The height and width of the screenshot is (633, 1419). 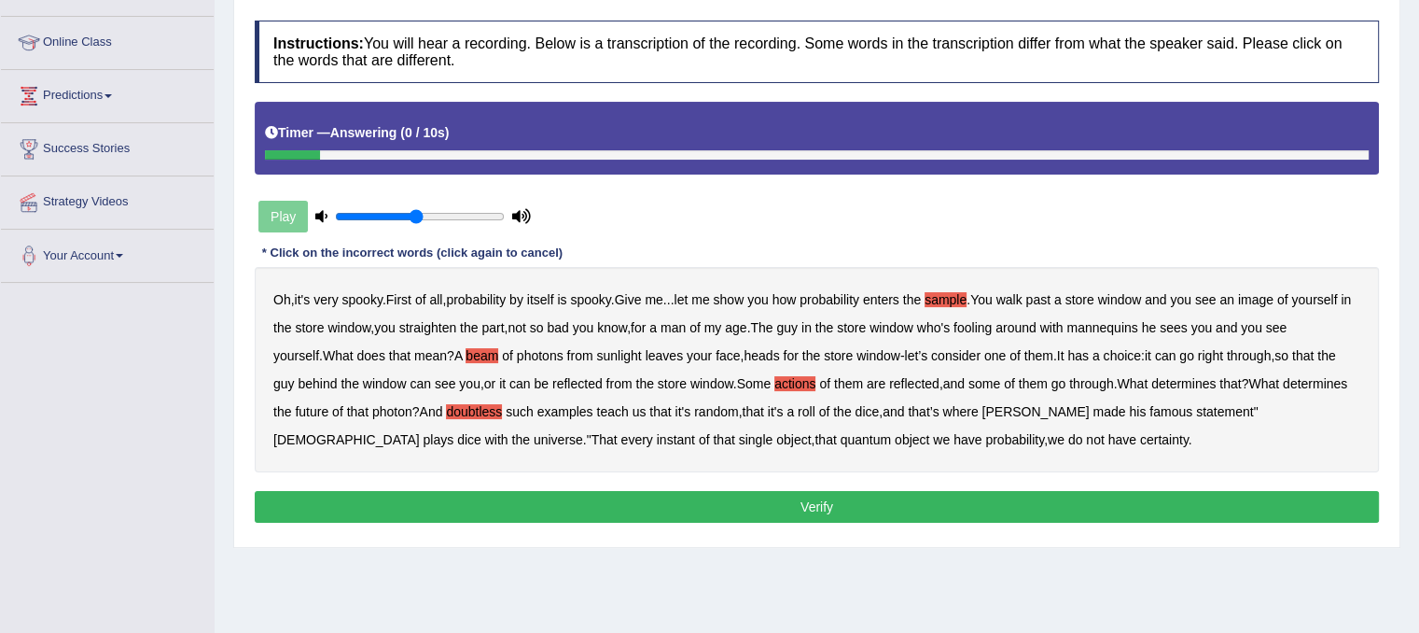 What do you see at coordinates (1009, 299) in the screenshot?
I see `b: walk` at bounding box center [1009, 299].